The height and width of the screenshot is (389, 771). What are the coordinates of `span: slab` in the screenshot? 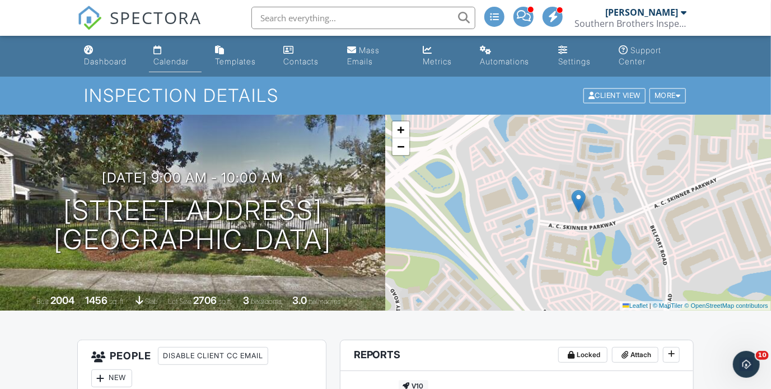 It's located at (151, 301).